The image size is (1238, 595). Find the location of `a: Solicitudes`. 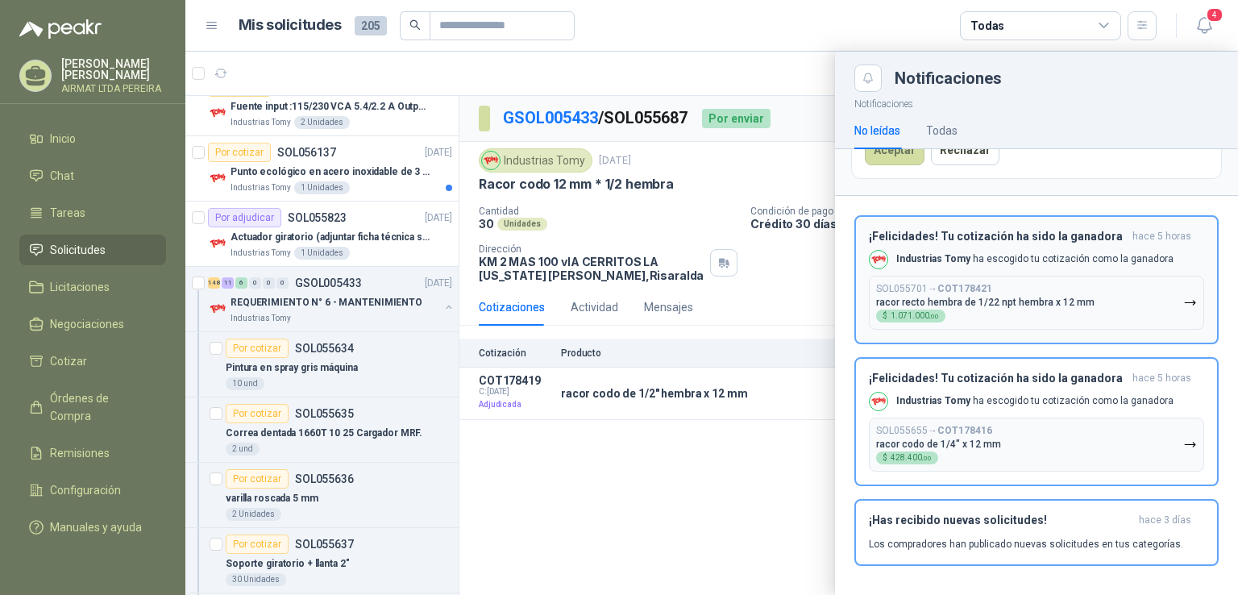

a: Solicitudes is located at coordinates (93, 250).